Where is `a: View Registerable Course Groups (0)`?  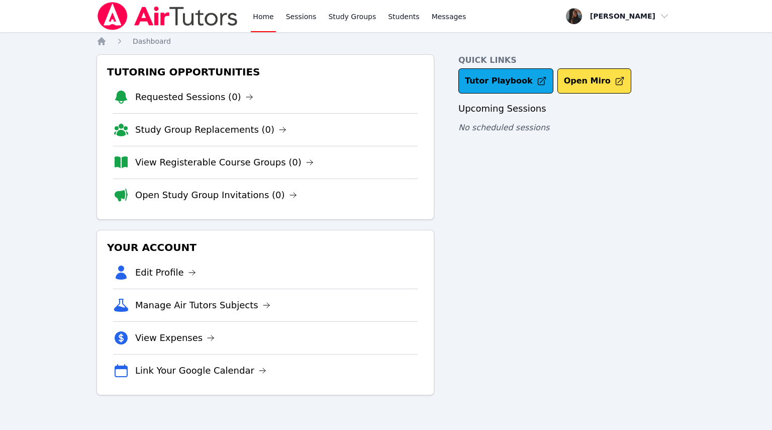
a: View Registerable Course Groups (0) is located at coordinates (224, 162).